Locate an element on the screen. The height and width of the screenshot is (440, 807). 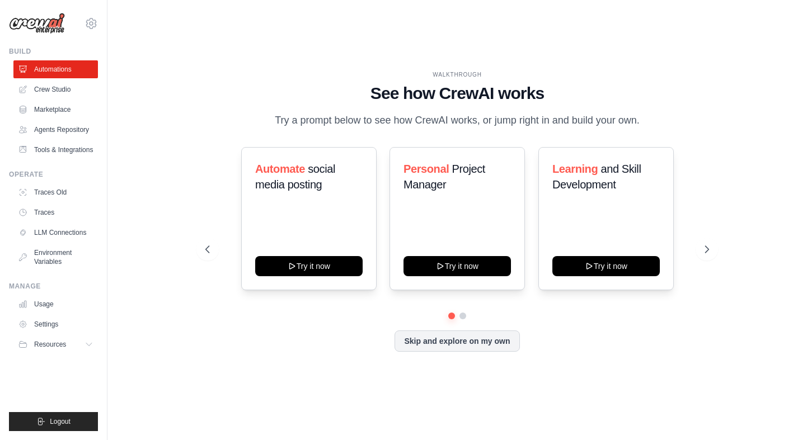
span: and Skill Development is located at coordinates (596, 177).